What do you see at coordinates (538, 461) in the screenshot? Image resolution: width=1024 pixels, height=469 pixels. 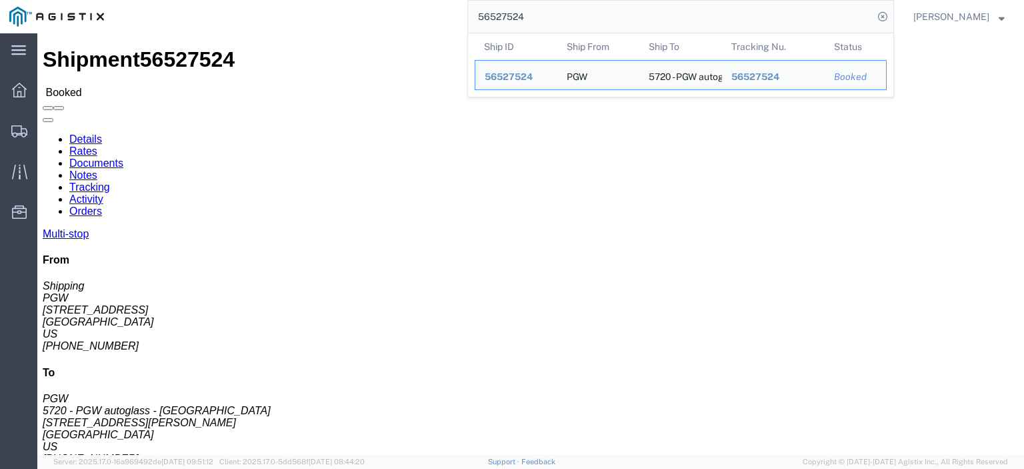 I see `a: Feedback` at bounding box center [538, 461].